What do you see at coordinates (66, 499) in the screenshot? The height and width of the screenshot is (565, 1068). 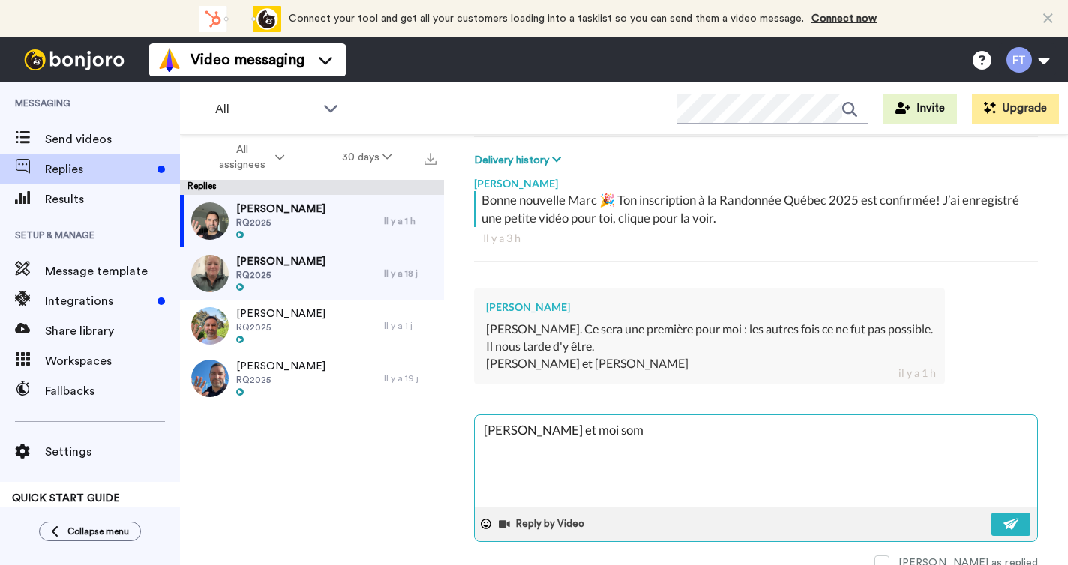 I see `span: QUICK START GUIDE` at bounding box center [66, 499].